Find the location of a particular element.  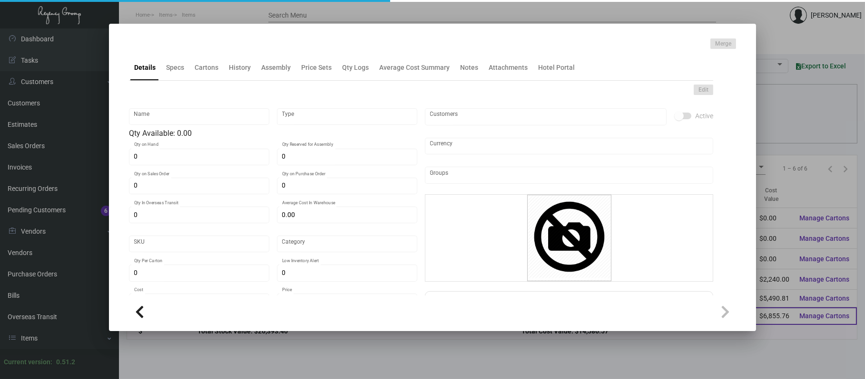

div: Price Sets is located at coordinates (316, 68).